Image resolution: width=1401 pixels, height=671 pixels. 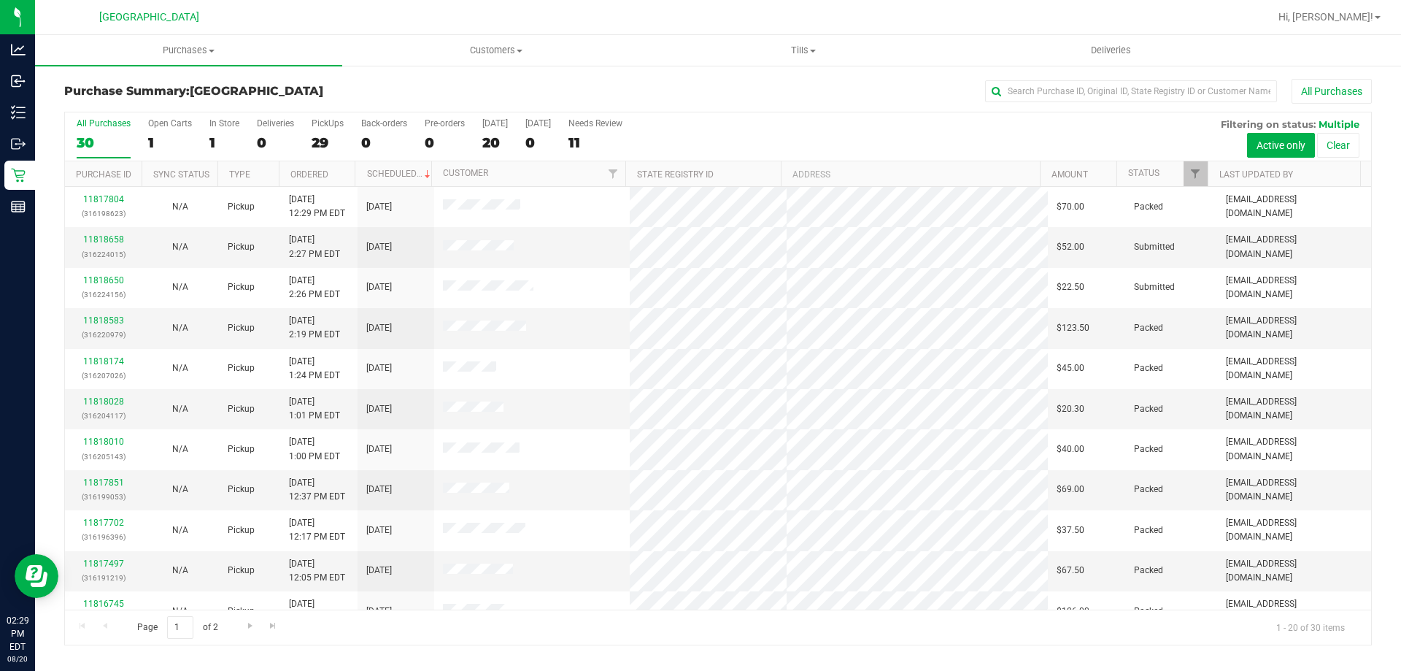 I want to click on span: $123.50, so click(x=1073, y=328).